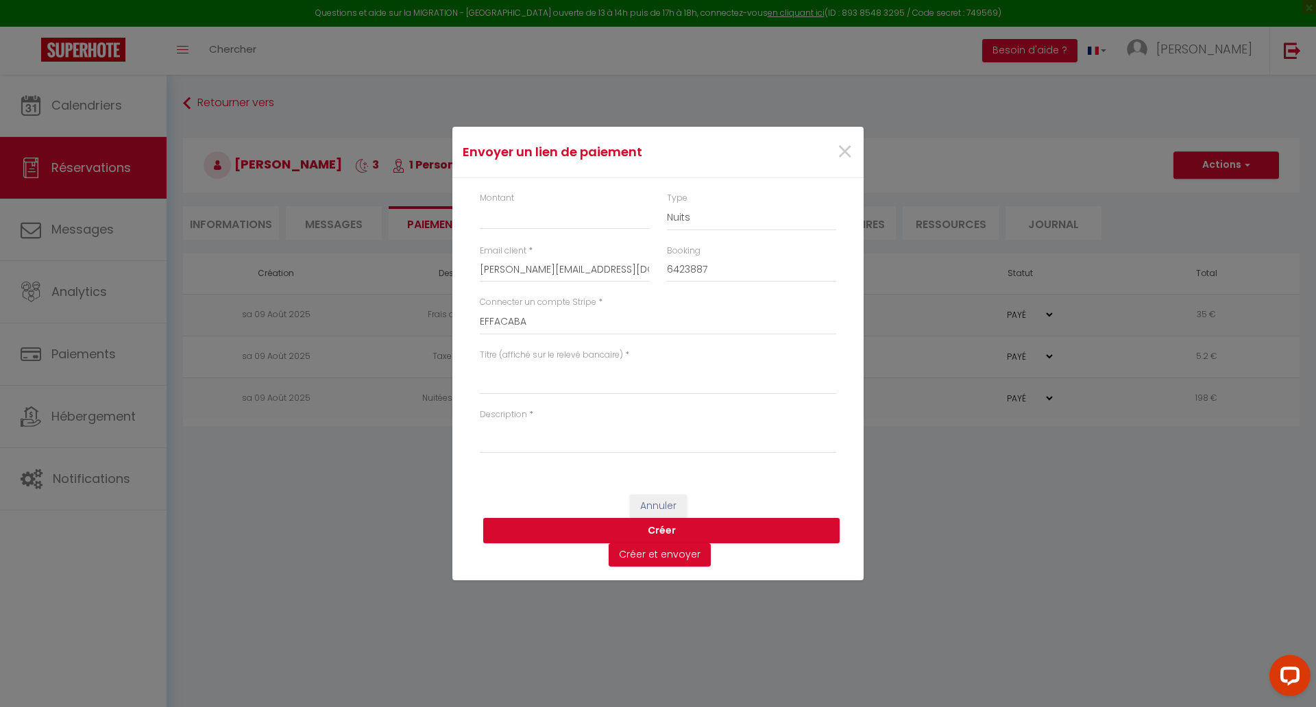 The height and width of the screenshot is (707, 1316). I want to click on label: Email client, so click(503, 251).